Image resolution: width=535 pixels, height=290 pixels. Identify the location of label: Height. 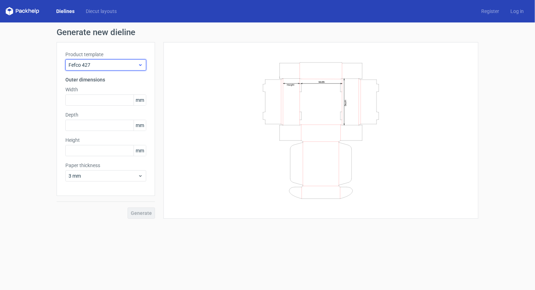
(106, 140).